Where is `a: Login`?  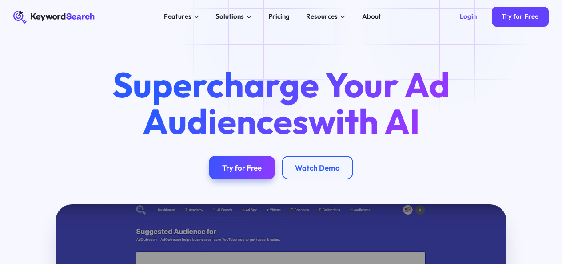
a: Login is located at coordinates (469, 16).